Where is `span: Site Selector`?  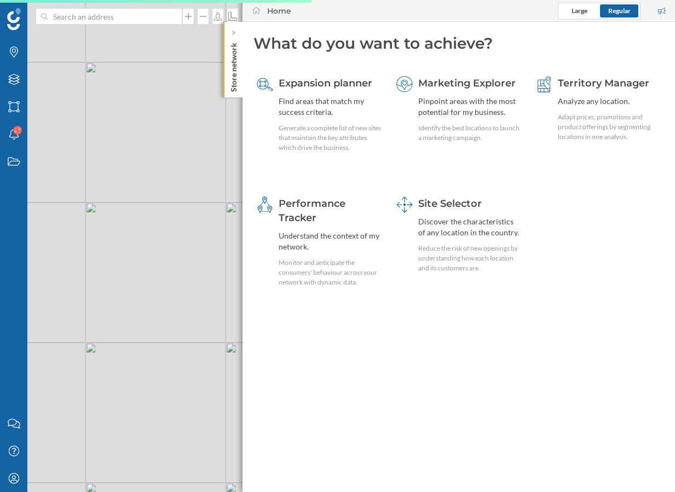
span: Site Selector is located at coordinates (450, 204).